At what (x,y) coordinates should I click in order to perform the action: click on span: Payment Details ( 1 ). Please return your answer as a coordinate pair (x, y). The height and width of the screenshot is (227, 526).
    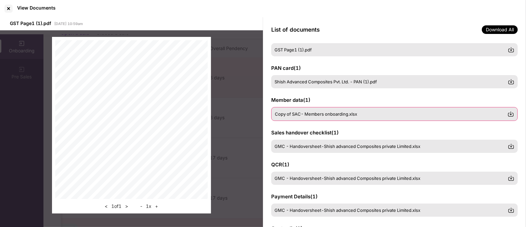
    Looking at the image, I should click on (294, 196).